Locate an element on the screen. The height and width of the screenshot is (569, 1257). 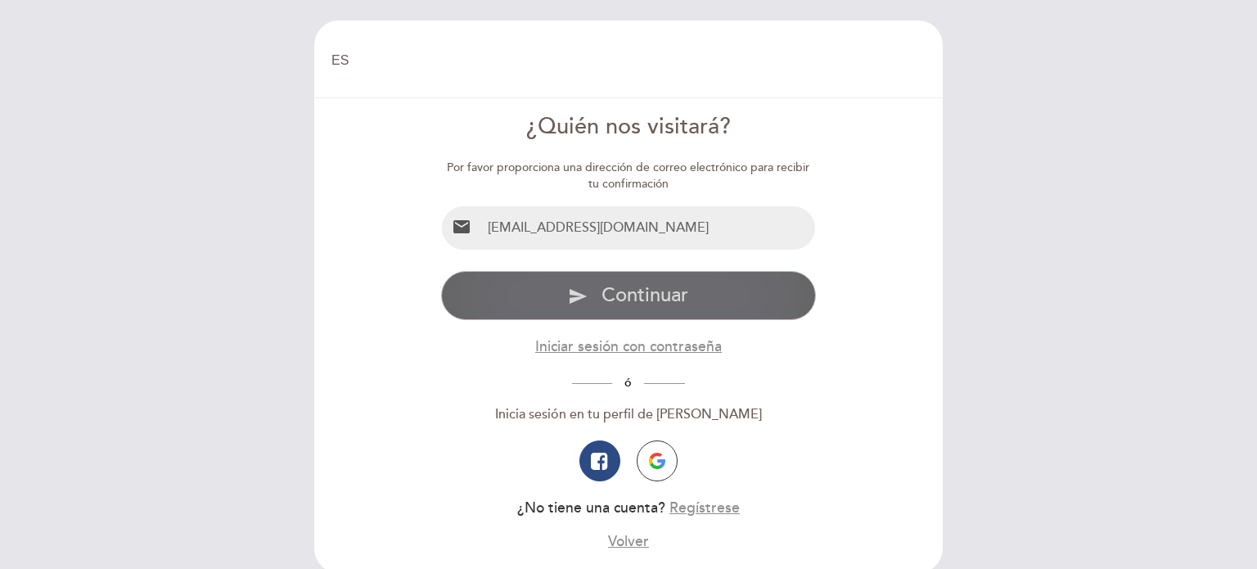
i: email is located at coordinates (461, 227).